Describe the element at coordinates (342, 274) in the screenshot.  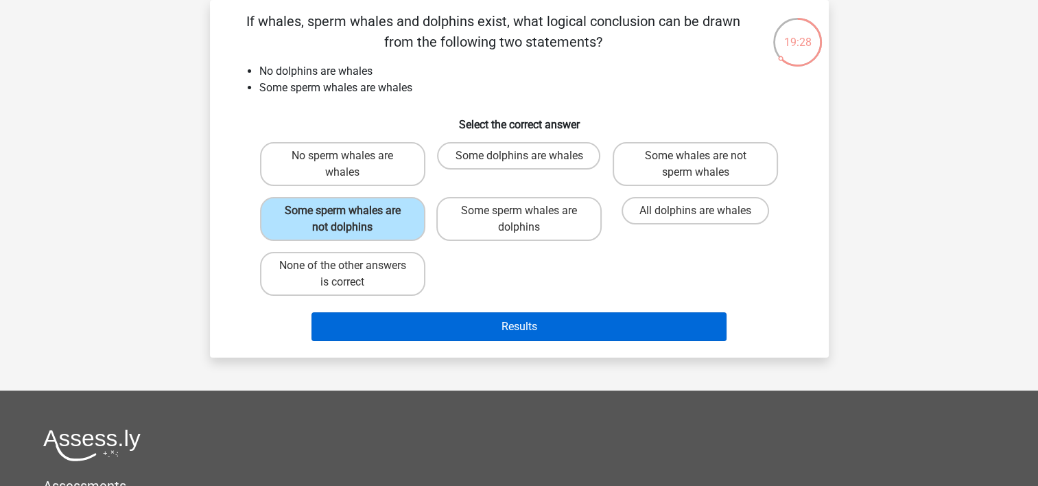
I see `label: None of the other answers is correct` at that location.